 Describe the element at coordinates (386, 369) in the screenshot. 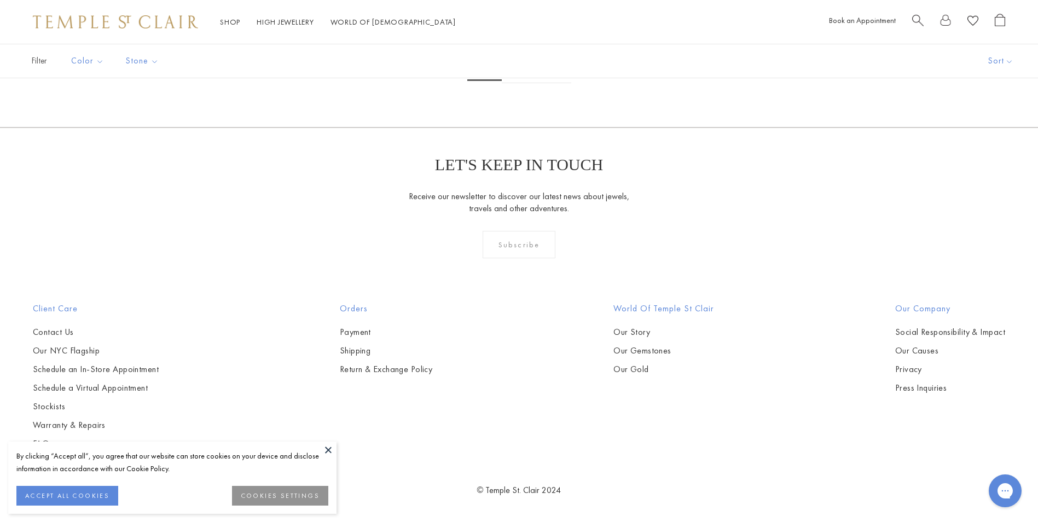

I see `a: Return & Exchange Policy` at that location.